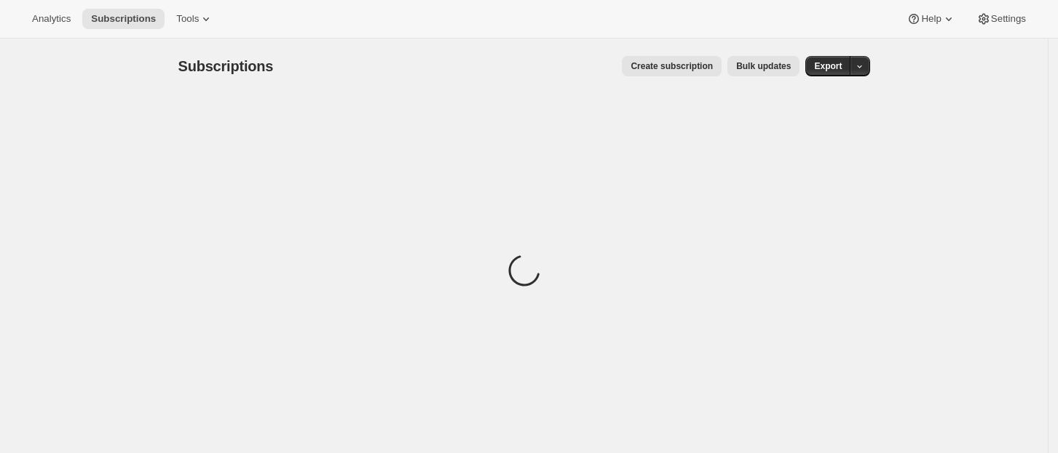 The image size is (1058, 453). I want to click on button: Subscriptions, so click(123, 19).